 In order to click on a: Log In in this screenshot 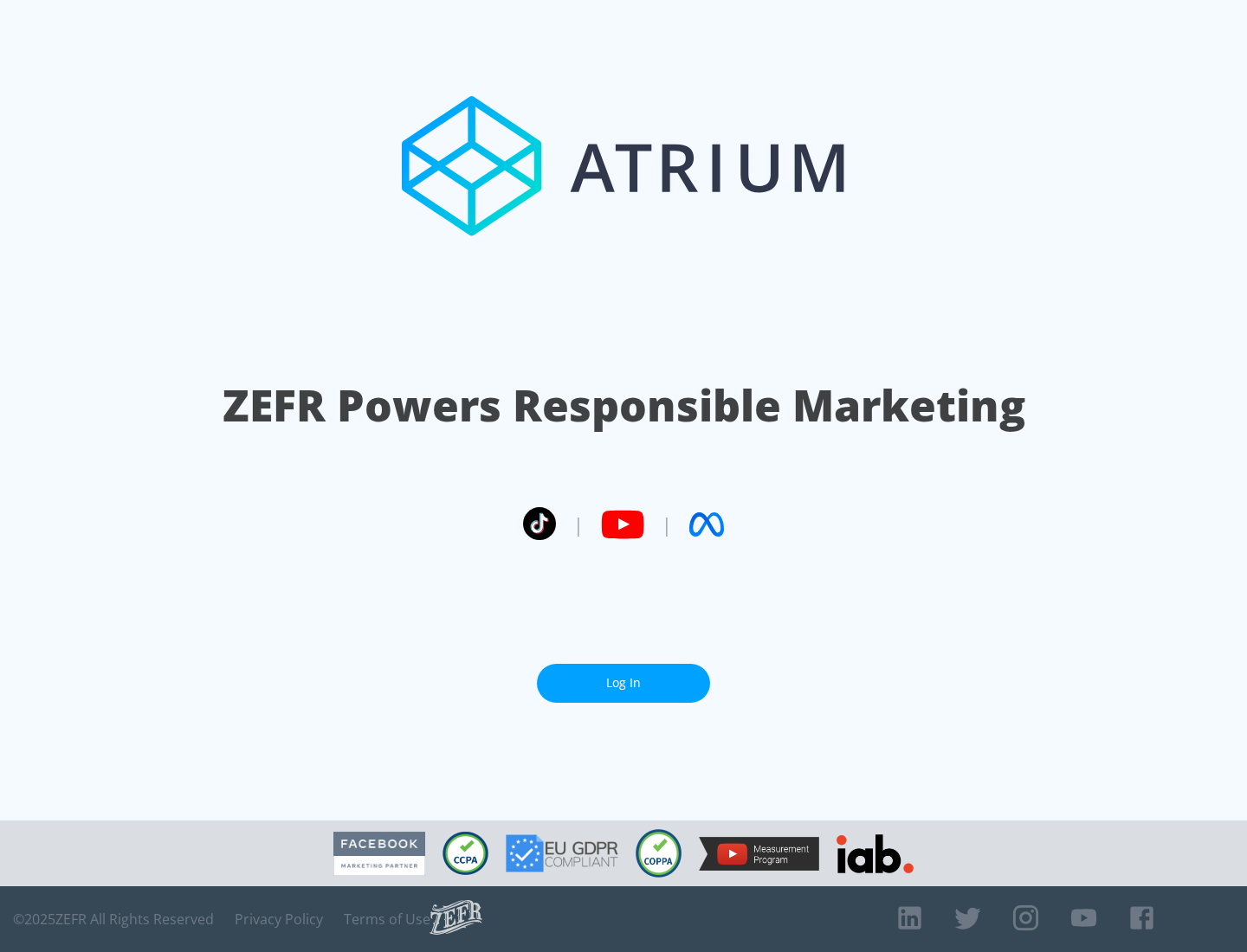, I will do `click(624, 683)`.